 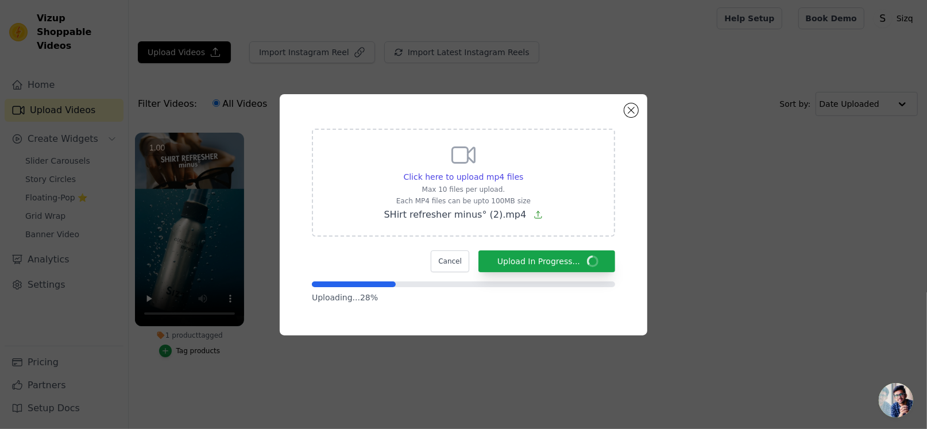 I want to click on span: Click here to upload mp4 files, so click(x=463, y=177).